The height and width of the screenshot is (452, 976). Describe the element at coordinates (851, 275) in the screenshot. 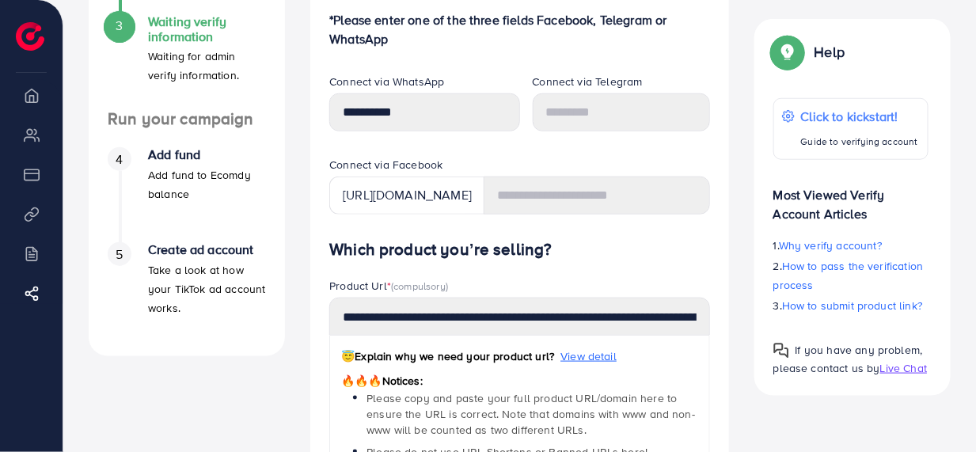

I see `p: 2.` at that location.